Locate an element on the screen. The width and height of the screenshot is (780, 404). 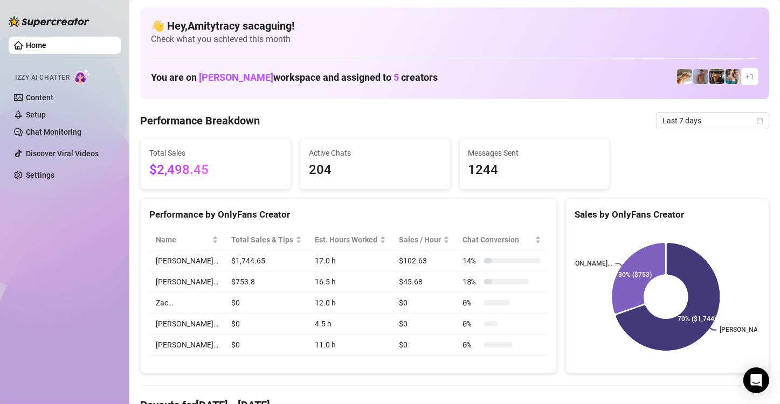
td: 12.0 h is located at coordinates (350, 303).